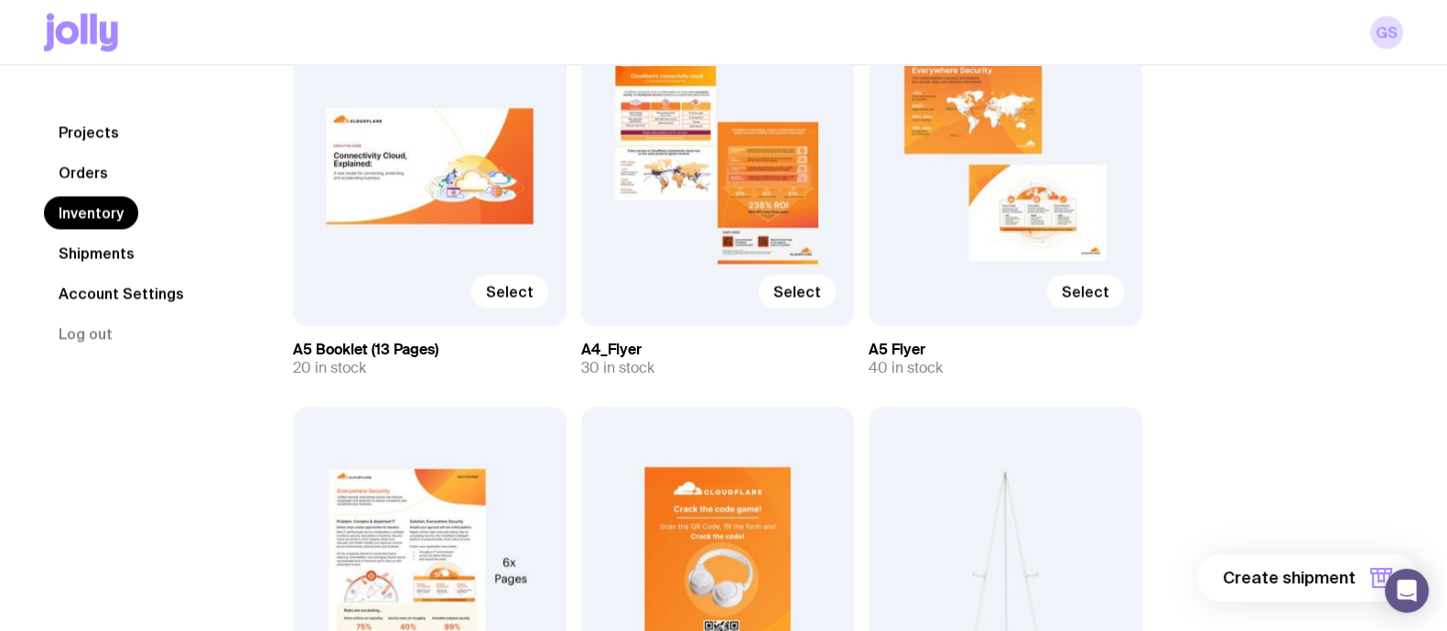 The image size is (1447, 631). What do you see at coordinates (91, 213) in the screenshot?
I see `a: Inventory` at bounding box center [91, 213].